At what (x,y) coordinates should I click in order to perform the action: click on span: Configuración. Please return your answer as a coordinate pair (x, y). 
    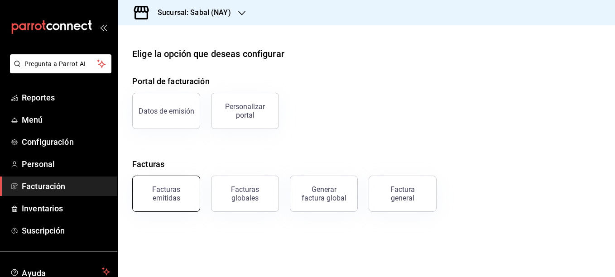
    Looking at the image, I should click on (66, 142).